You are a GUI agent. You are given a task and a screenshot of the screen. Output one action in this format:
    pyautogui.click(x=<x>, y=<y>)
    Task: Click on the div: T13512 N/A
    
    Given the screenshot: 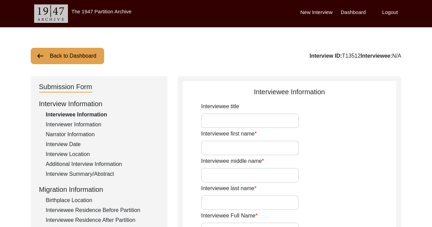 What is the action you would take?
    pyautogui.click(x=355, y=56)
    